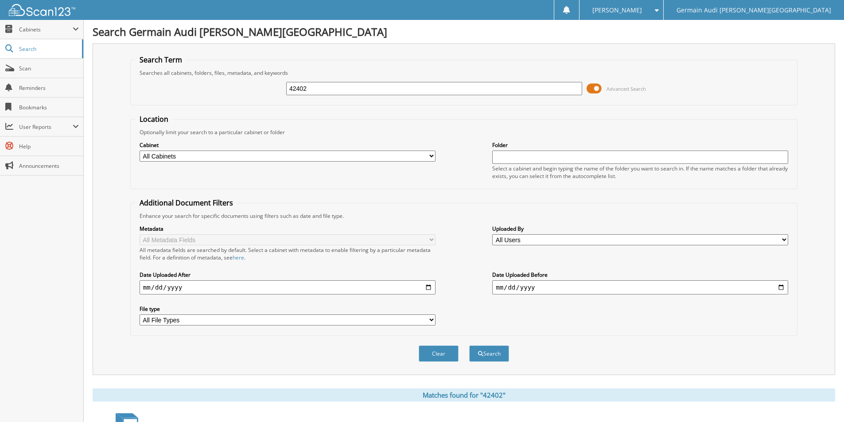 The height and width of the screenshot is (422, 844). I want to click on span: Bookmarks, so click(49, 107).